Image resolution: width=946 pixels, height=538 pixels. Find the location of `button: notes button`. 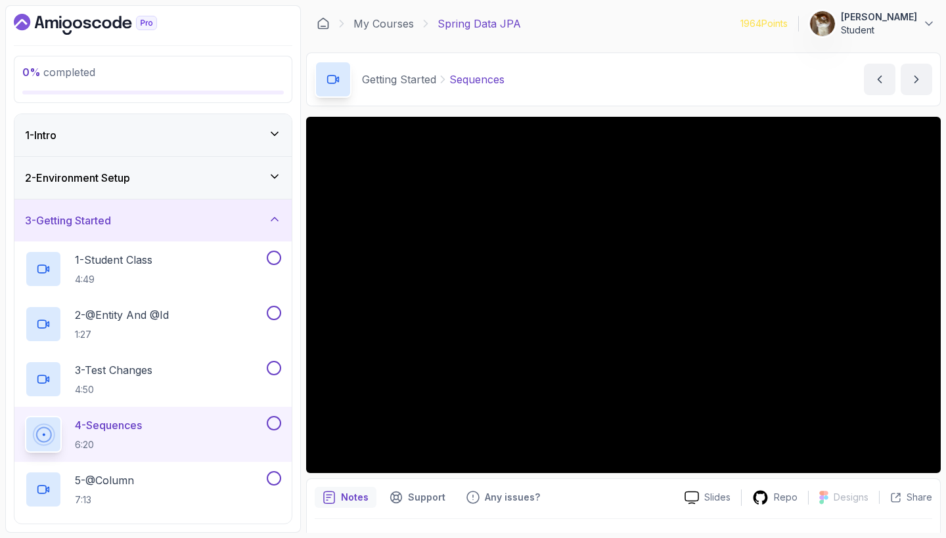

button: notes button is located at coordinates (345, 498).